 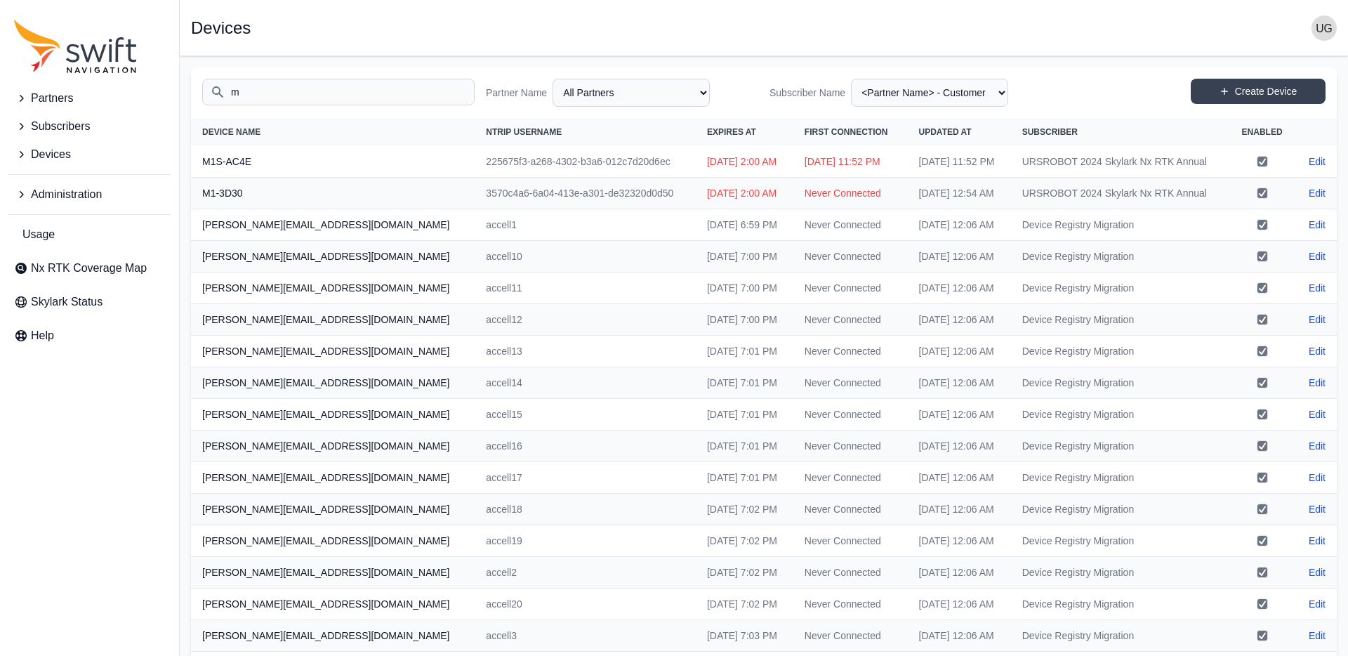 I want to click on td: accell2, so click(x=585, y=572).